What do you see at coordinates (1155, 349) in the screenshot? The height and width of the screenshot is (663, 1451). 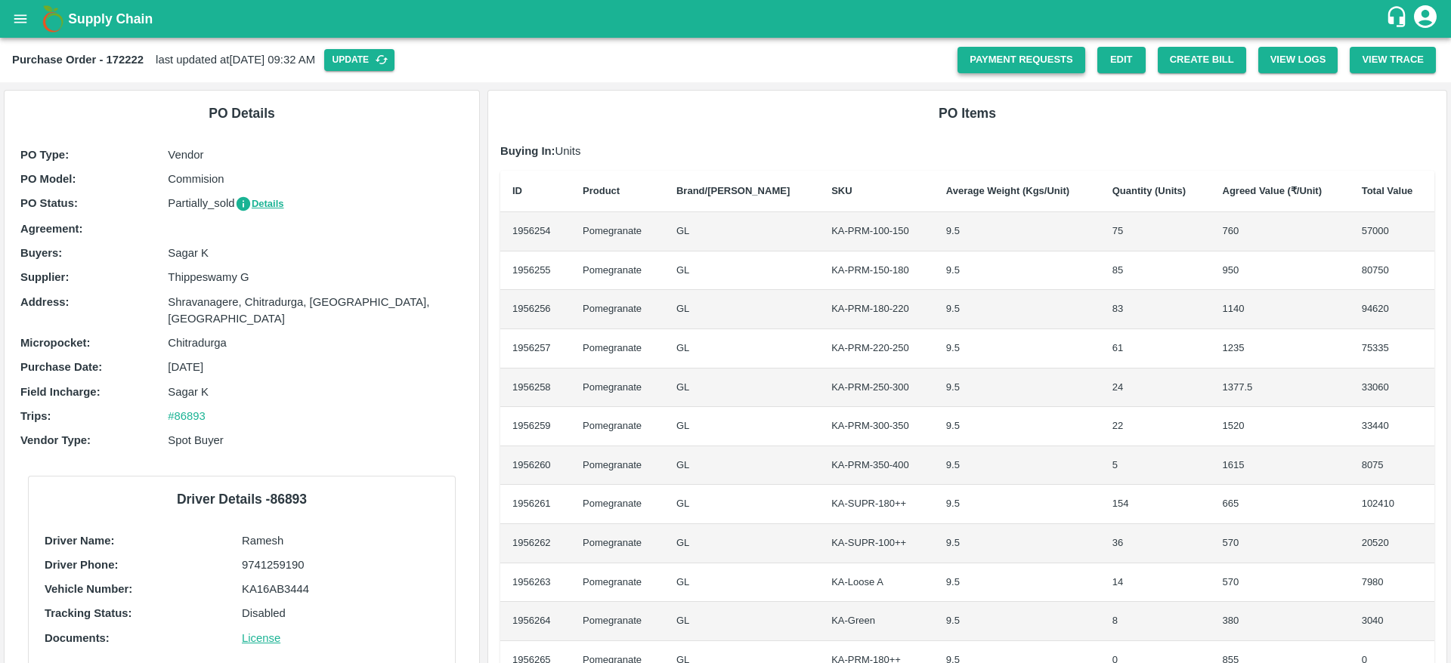 I see `td: 61` at bounding box center [1155, 349].